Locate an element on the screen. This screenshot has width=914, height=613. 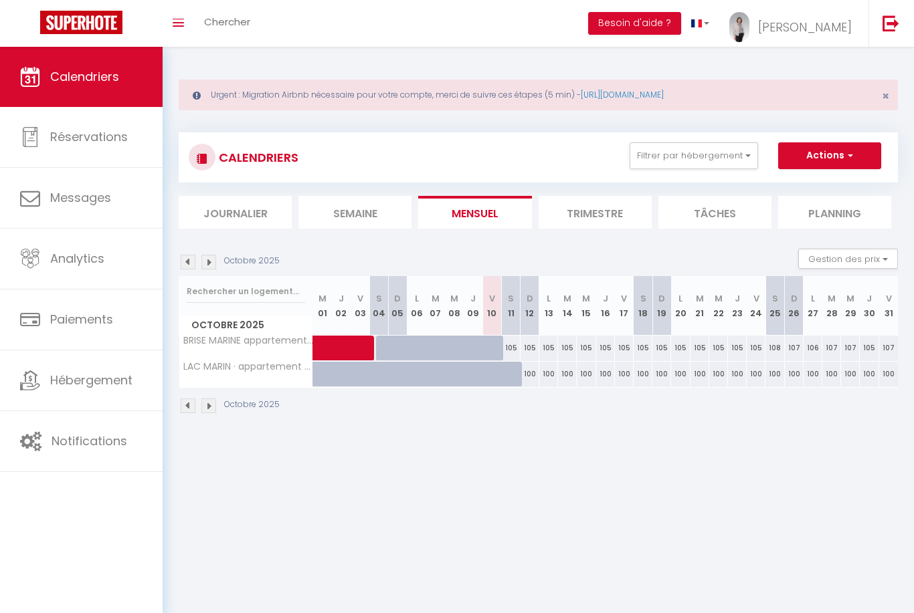
div: 106 is located at coordinates (813, 348).